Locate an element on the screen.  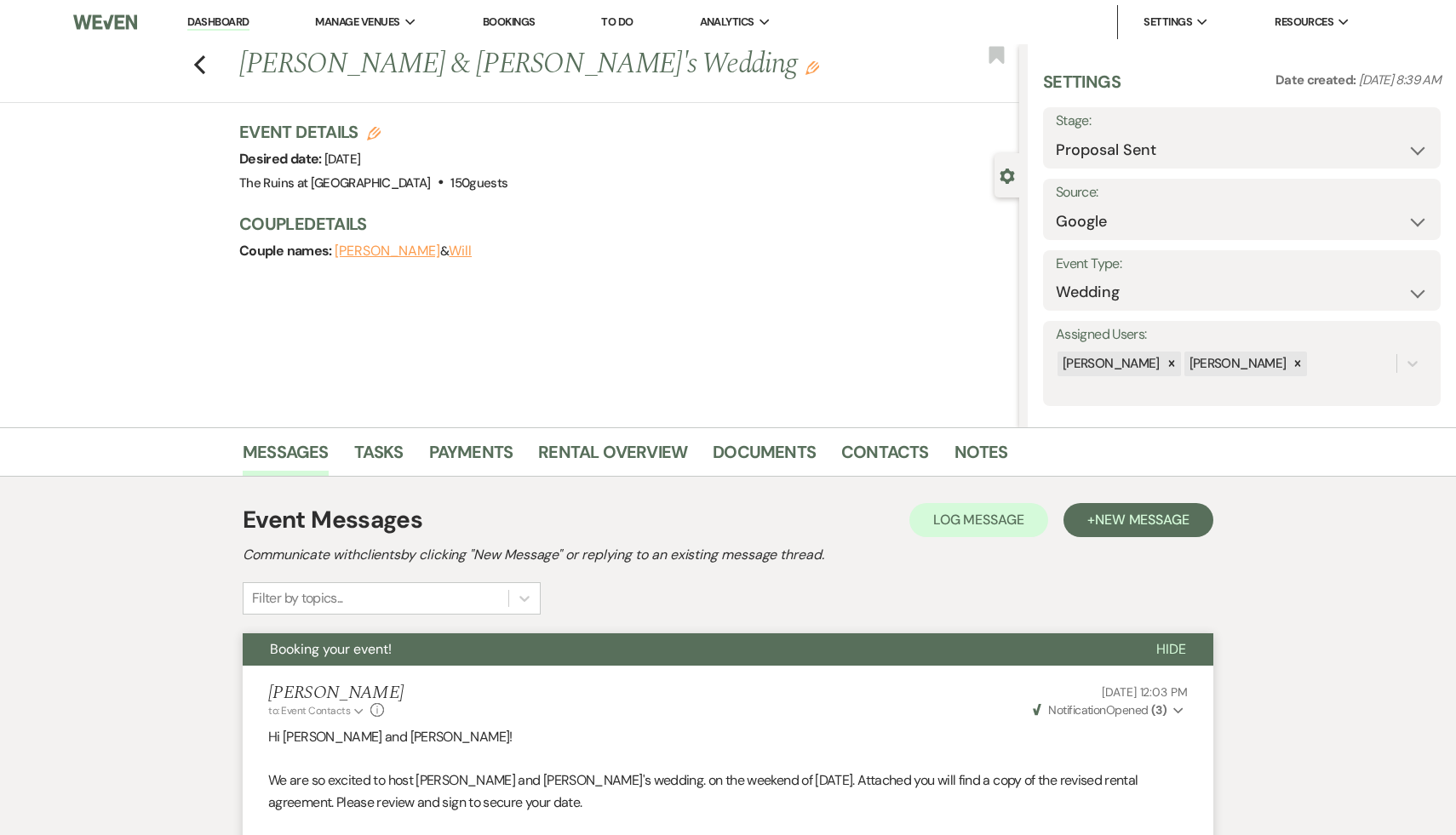
span: Booking your event! is located at coordinates (331, 649).